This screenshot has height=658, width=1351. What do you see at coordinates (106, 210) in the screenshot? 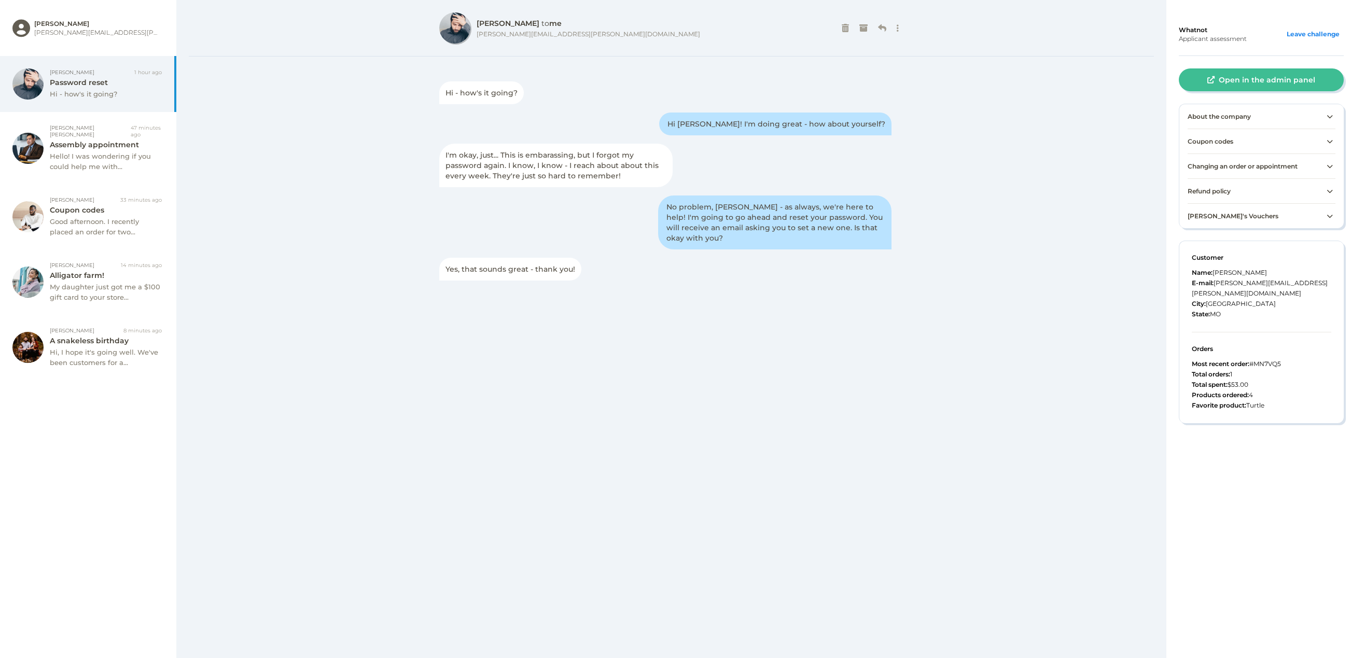
I see `div: Coupon codes` at bounding box center [106, 210].